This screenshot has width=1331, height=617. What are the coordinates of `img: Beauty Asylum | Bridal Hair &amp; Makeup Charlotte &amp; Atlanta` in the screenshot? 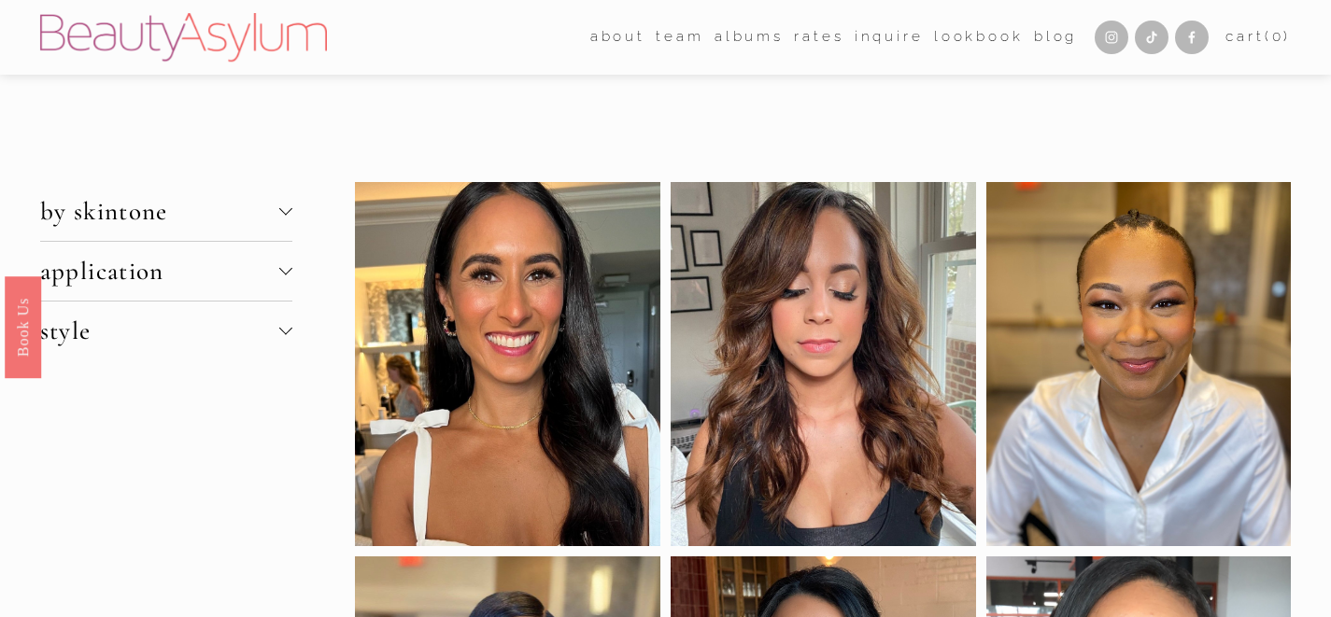 It's located at (183, 37).